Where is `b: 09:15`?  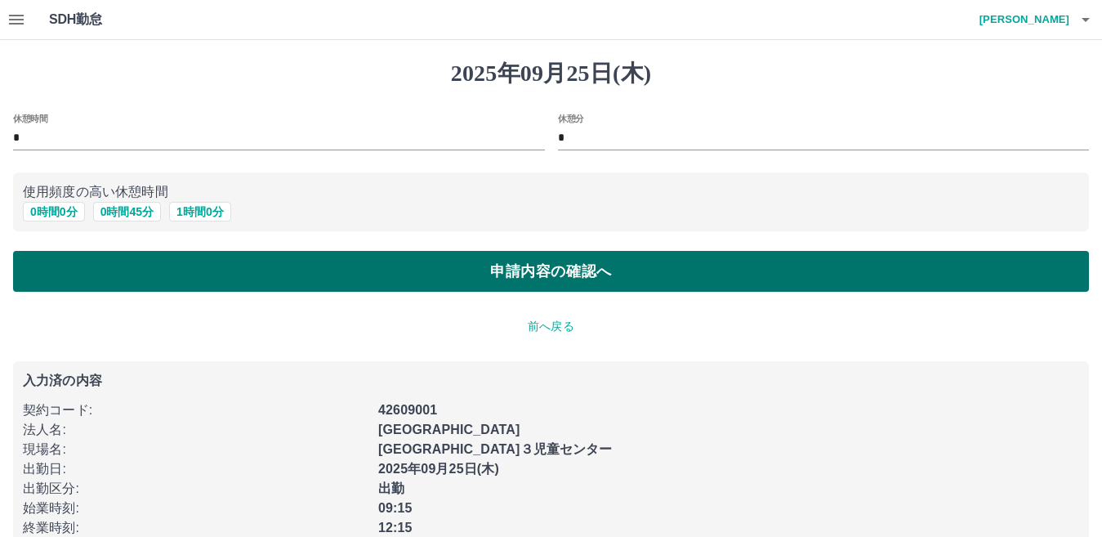
b: 09:15 is located at coordinates (395, 507).